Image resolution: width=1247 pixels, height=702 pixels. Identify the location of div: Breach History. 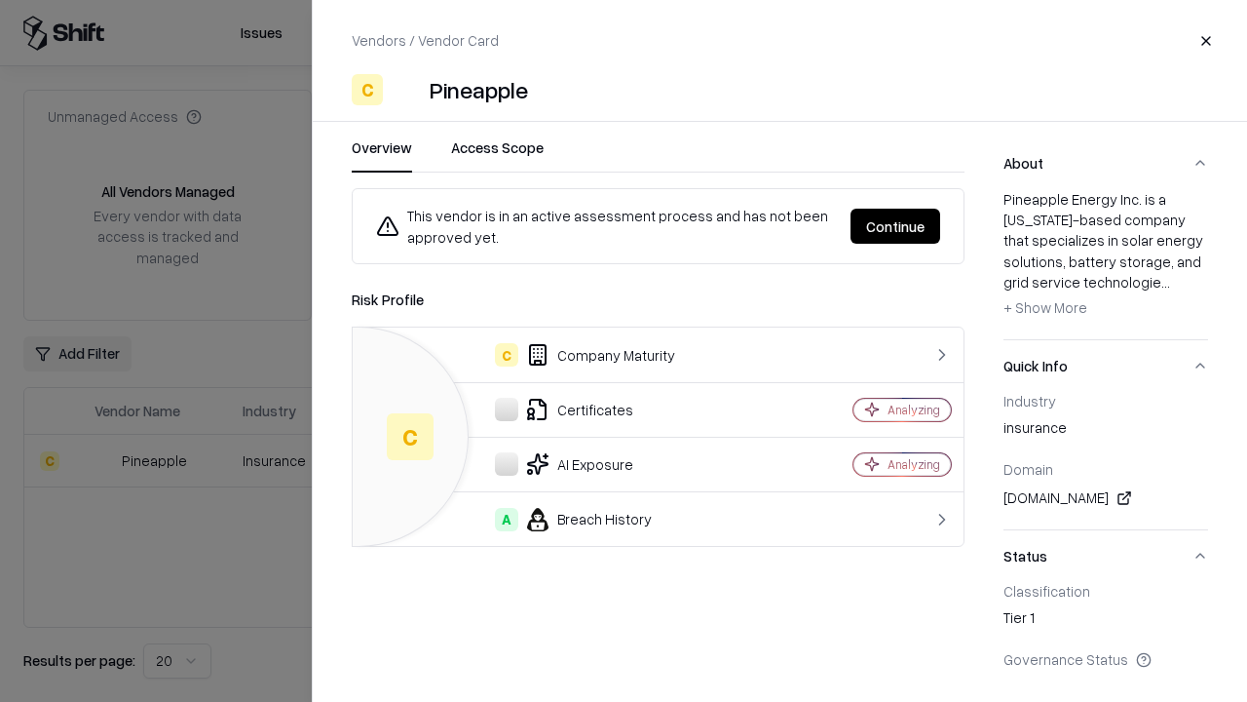
(577, 519).